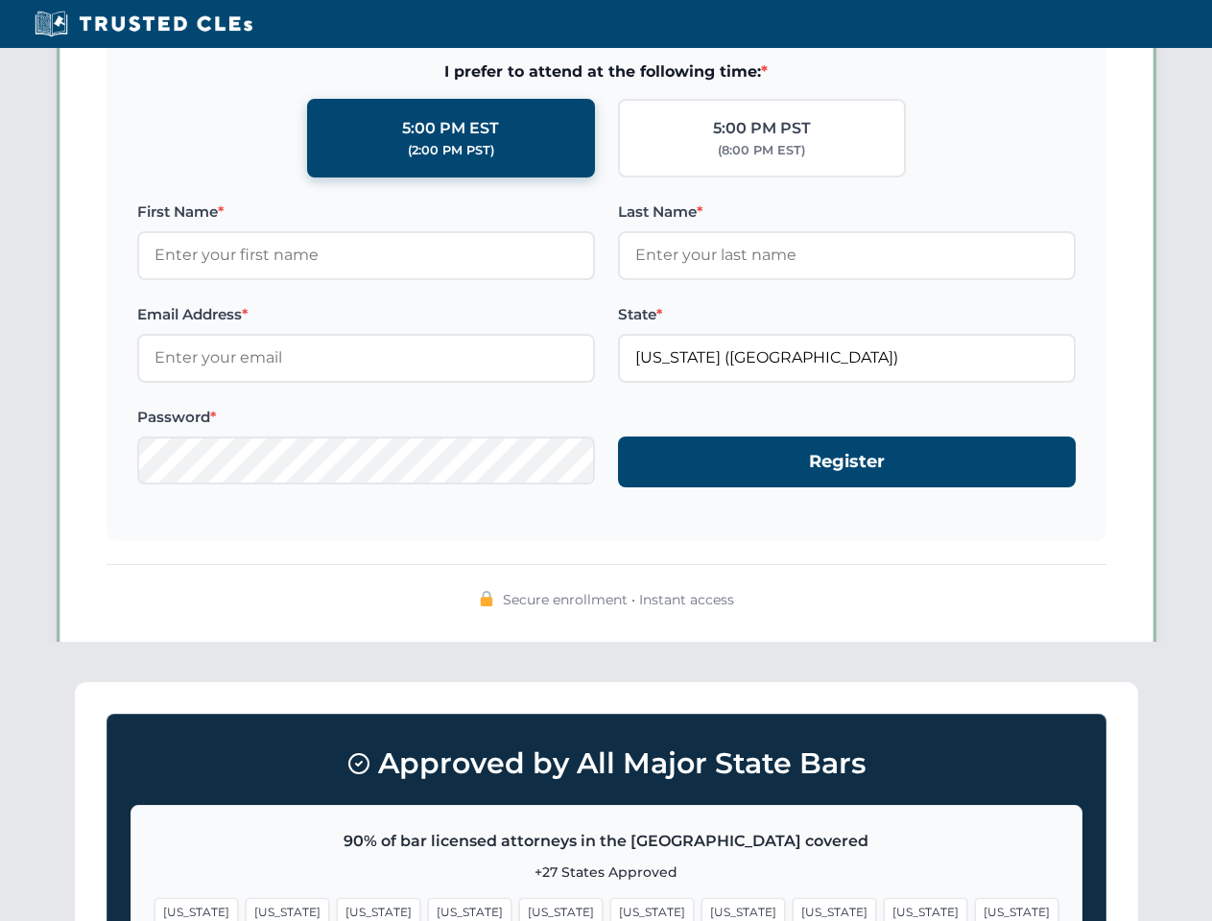 This screenshot has height=921, width=1212. What do you see at coordinates (618, 600) in the screenshot?
I see `span: Secure enrollment • Instant access` at bounding box center [618, 600].